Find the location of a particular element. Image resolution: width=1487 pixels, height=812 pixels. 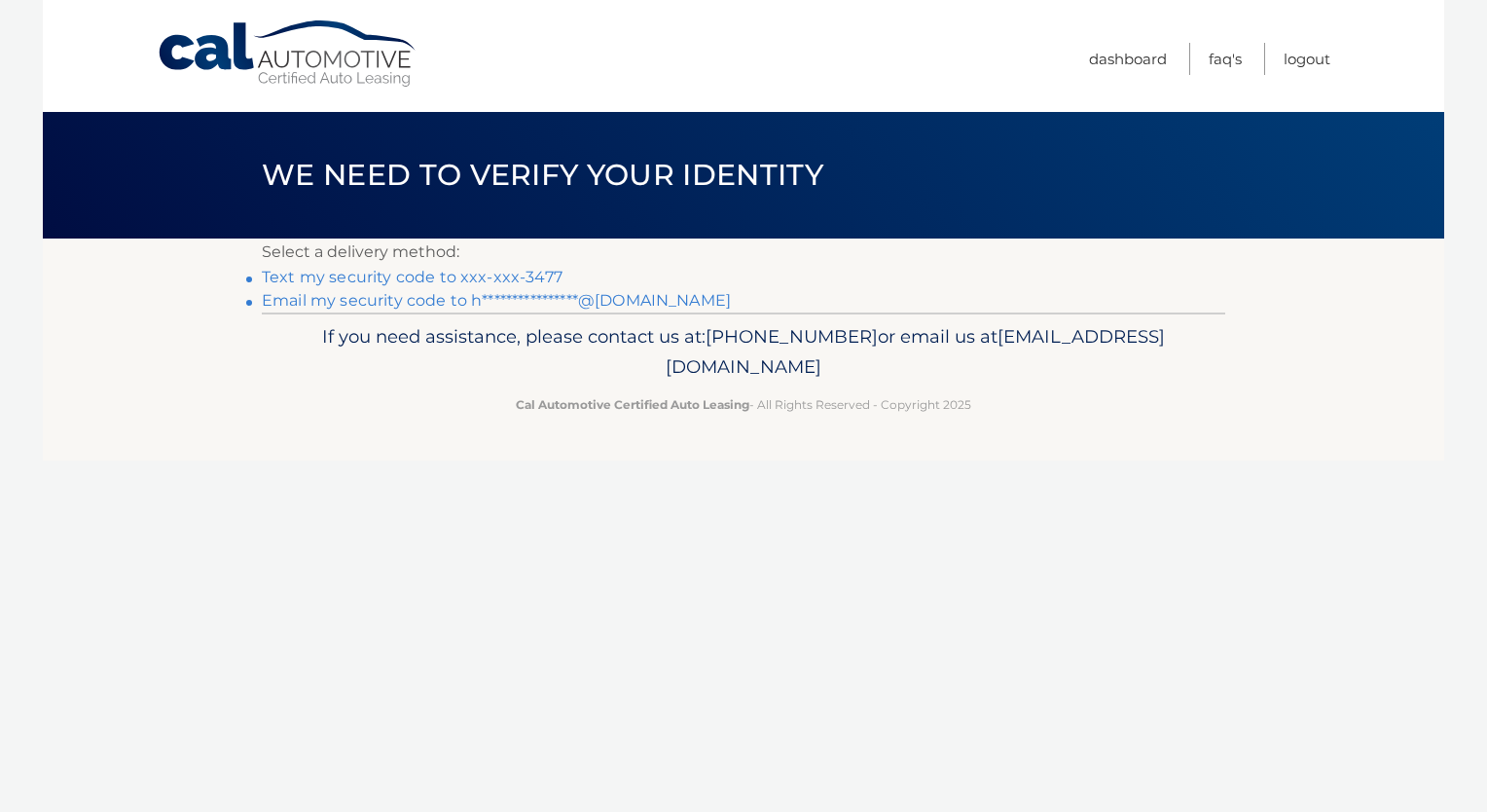

p: If you need assistance, please contact us at: or email us at is located at coordinates (744, 352).